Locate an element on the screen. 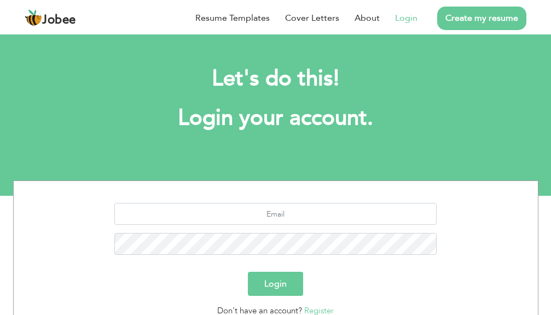  h1: Login your account. is located at coordinates (276, 118).